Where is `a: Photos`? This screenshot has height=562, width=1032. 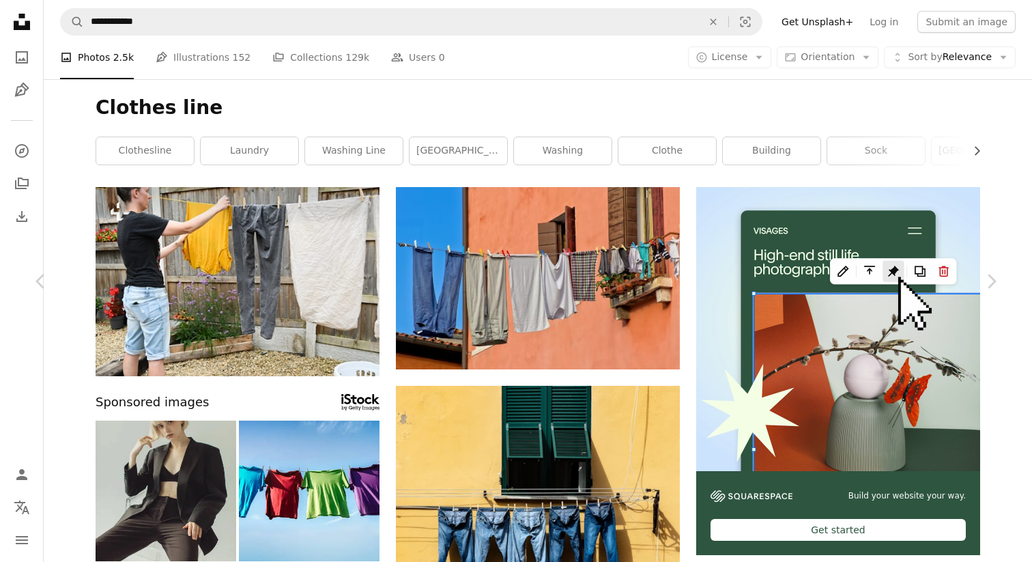
a: Photos is located at coordinates (22, 57).